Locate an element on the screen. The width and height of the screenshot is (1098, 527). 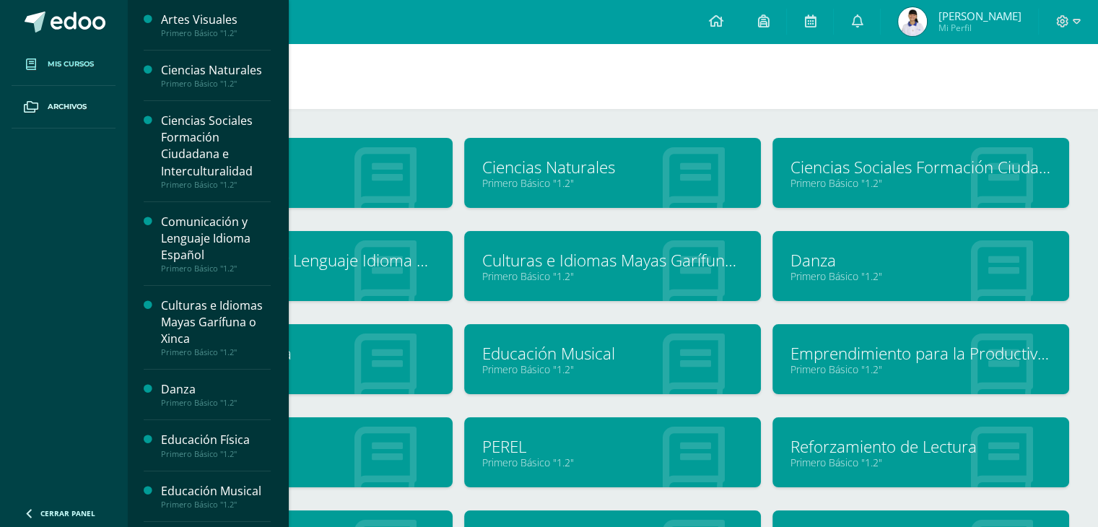
img: a870b3e5c06432351c4097df98eac26b.png is located at coordinates (913, 22).